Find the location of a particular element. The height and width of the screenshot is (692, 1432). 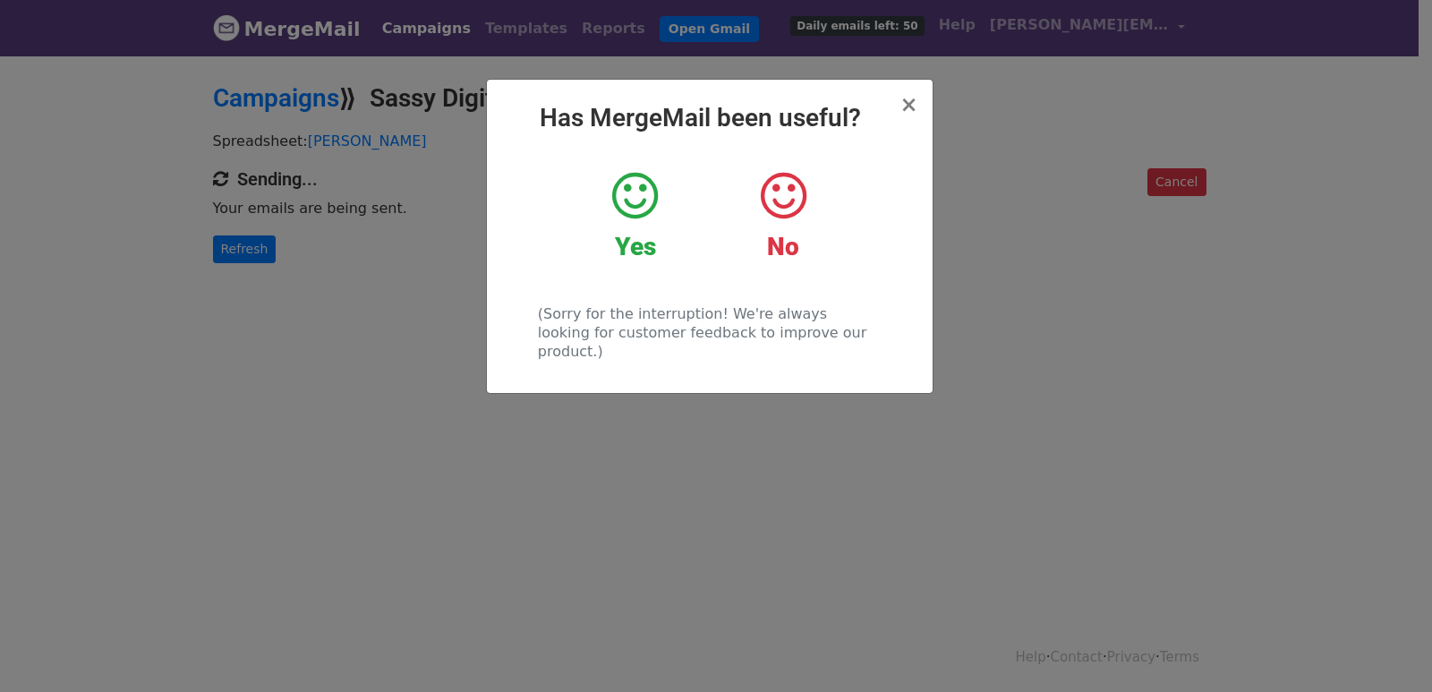

a: Yes is located at coordinates (634, 216).